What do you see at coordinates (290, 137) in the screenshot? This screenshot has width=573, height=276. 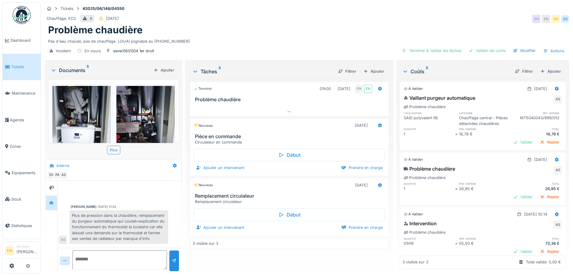 I see `h3: Pièce en commande` at bounding box center [290, 137].